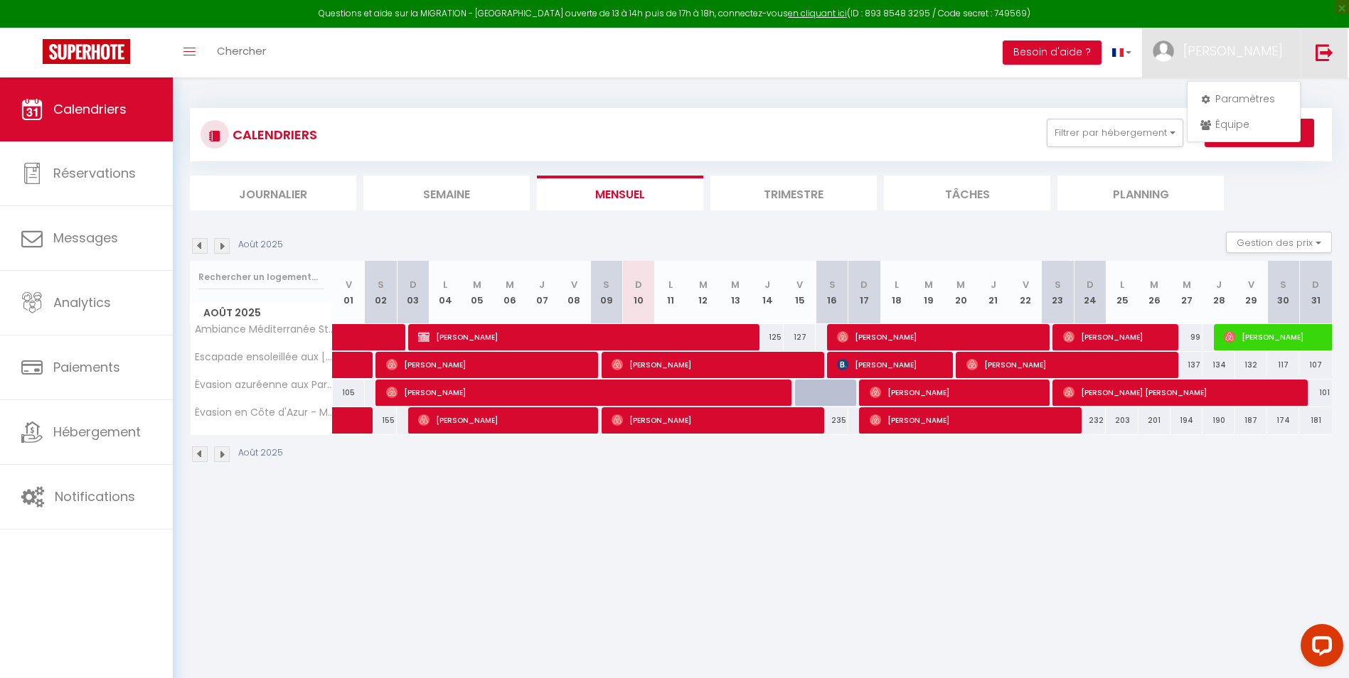  What do you see at coordinates (967, 193) in the screenshot?
I see `li: Tâches` at bounding box center [967, 193].